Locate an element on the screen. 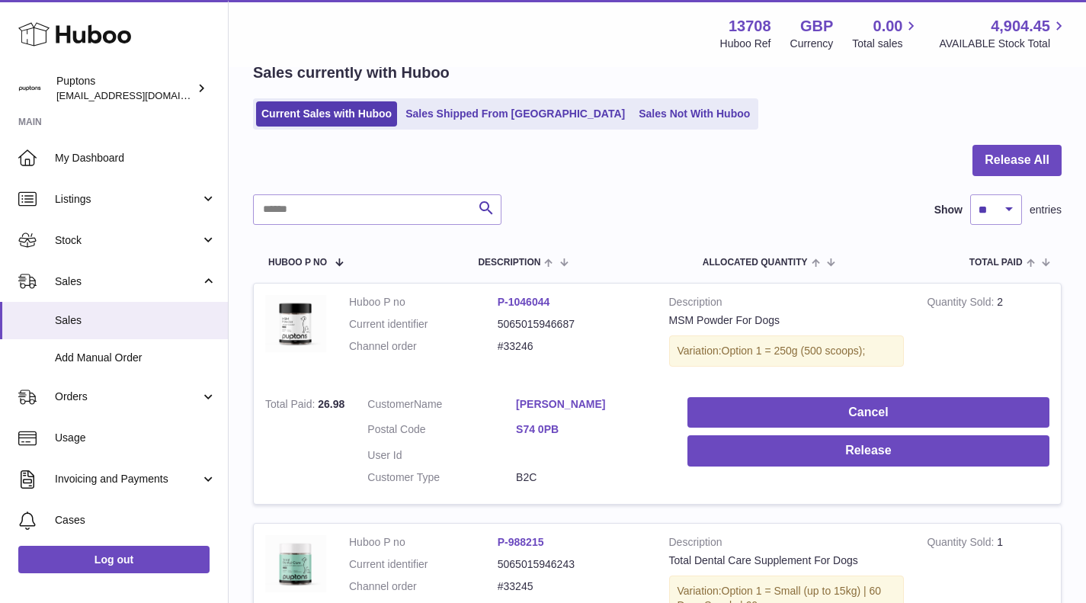  div: Puptons is located at coordinates (125, 88).